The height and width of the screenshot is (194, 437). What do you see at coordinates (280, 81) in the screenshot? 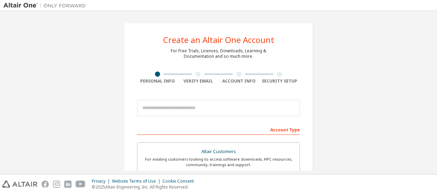
I see `div: Security Setup` at bounding box center [280, 81].